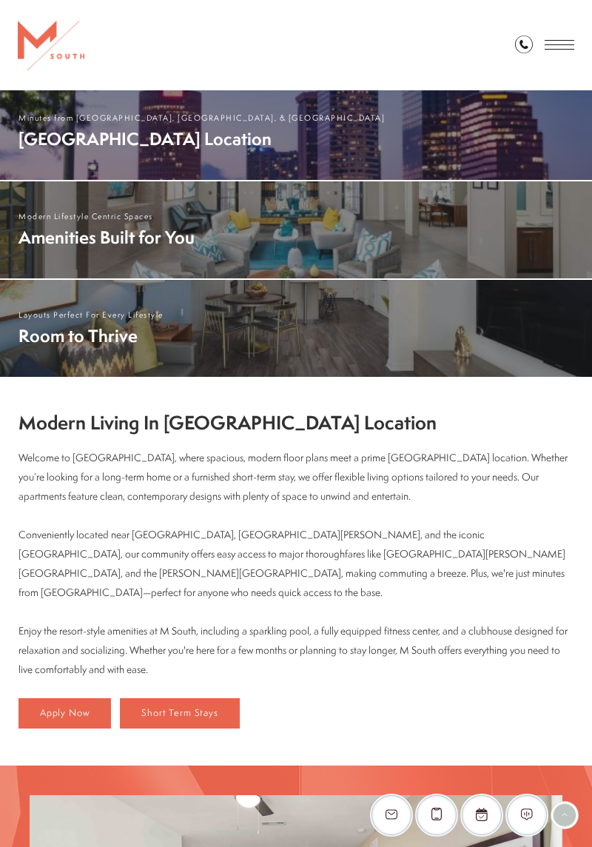 The width and height of the screenshot is (592, 847). What do you see at coordinates (65, 713) in the screenshot?
I see `span: Apply Now` at bounding box center [65, 713].